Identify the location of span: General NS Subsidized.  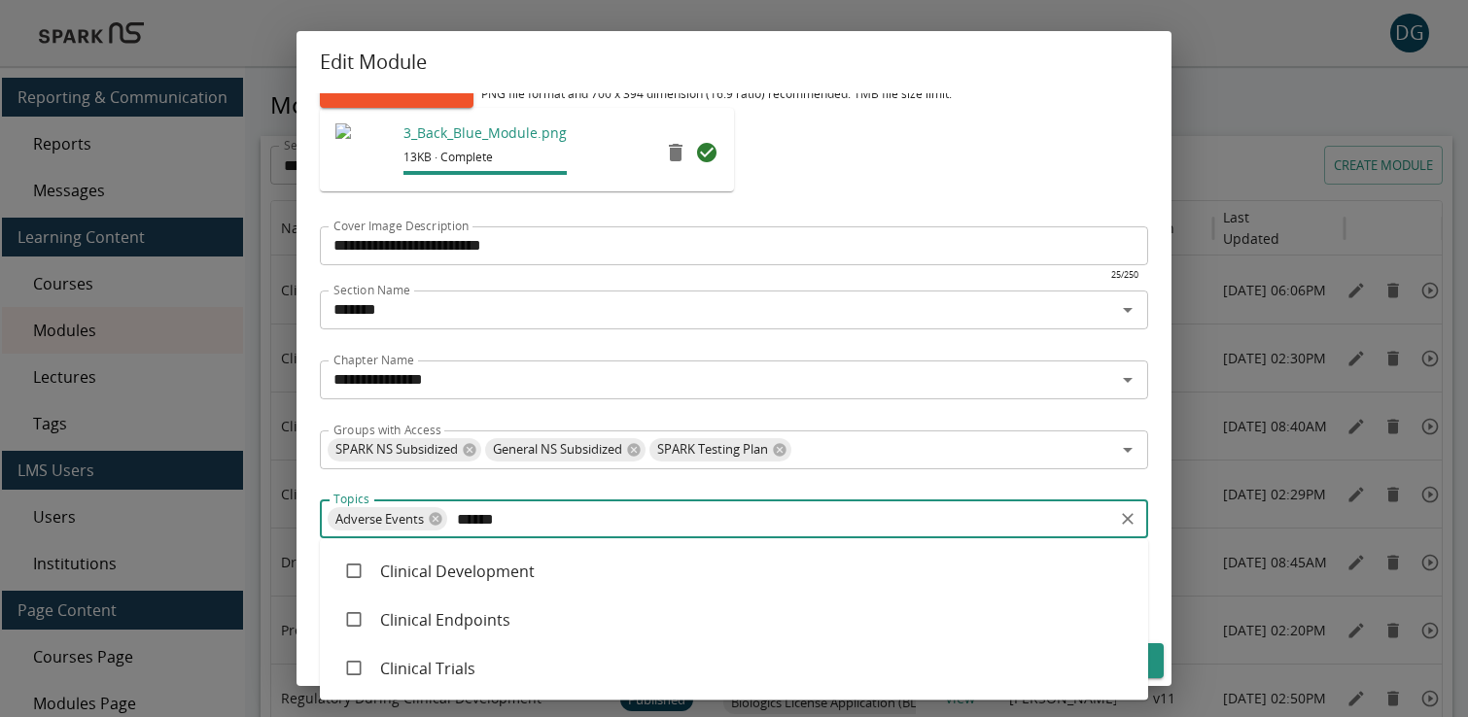
(557, 449).